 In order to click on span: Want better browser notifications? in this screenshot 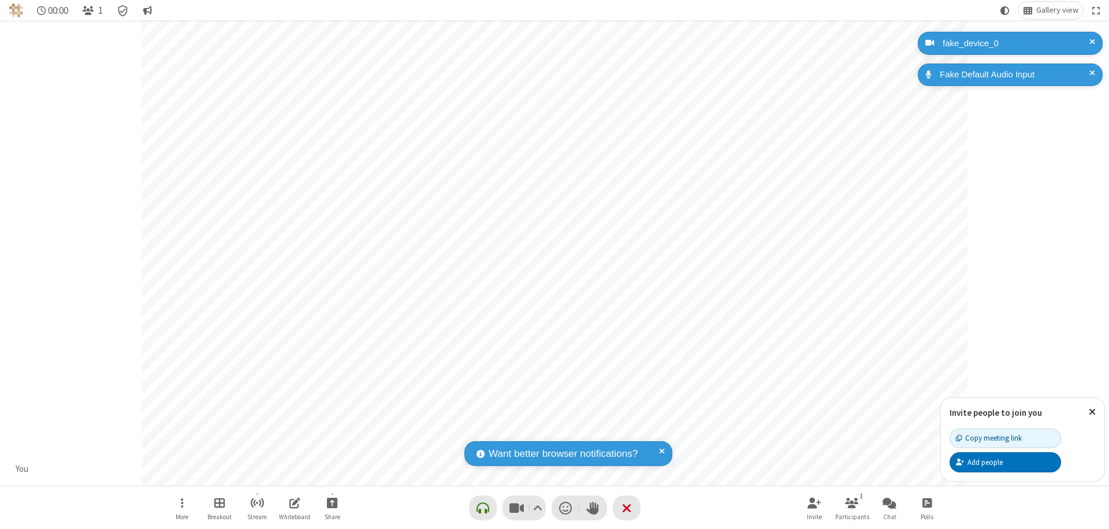, I will do `click(563, 454)`.